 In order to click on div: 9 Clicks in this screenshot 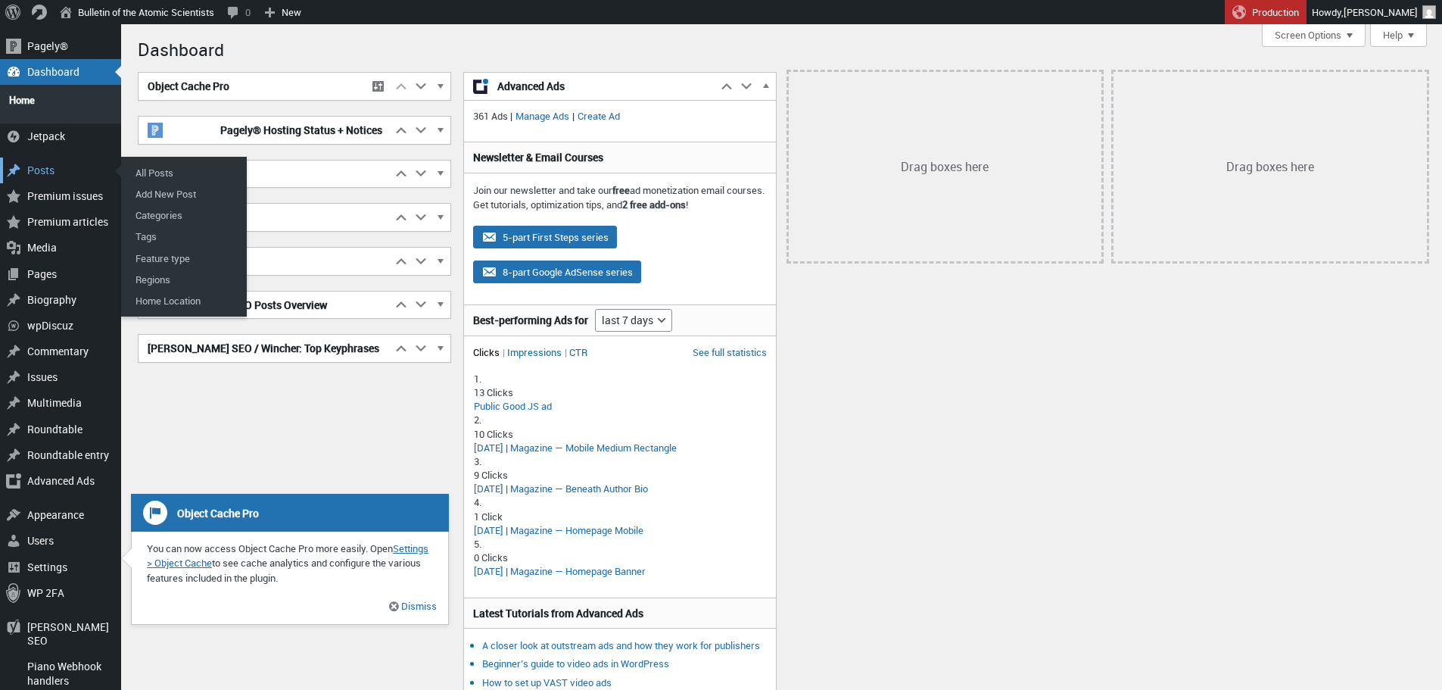, I will do `click(620, 475)`.